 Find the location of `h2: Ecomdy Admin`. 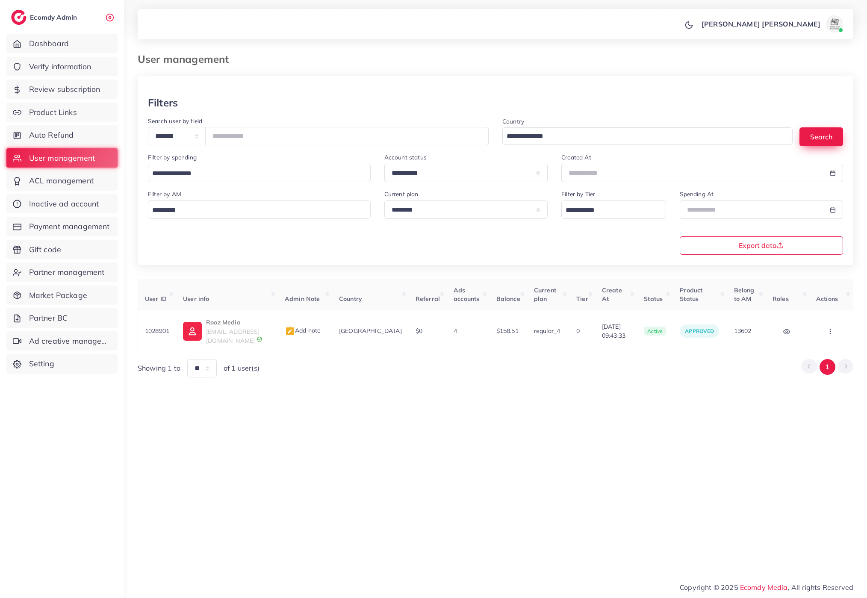

h2: Ecomdy Admin is located at coordinates (54, 17).